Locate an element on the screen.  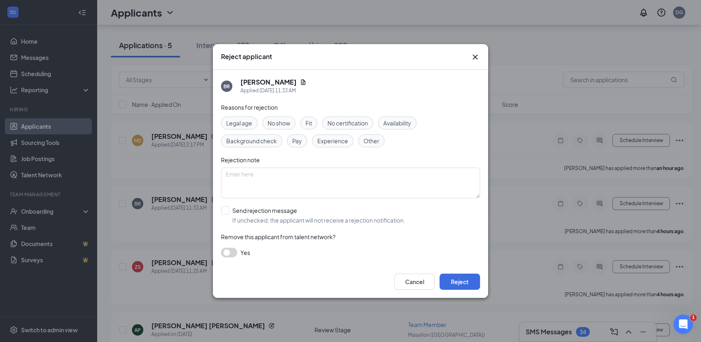
div: BR is located at coordinates (227, 86).